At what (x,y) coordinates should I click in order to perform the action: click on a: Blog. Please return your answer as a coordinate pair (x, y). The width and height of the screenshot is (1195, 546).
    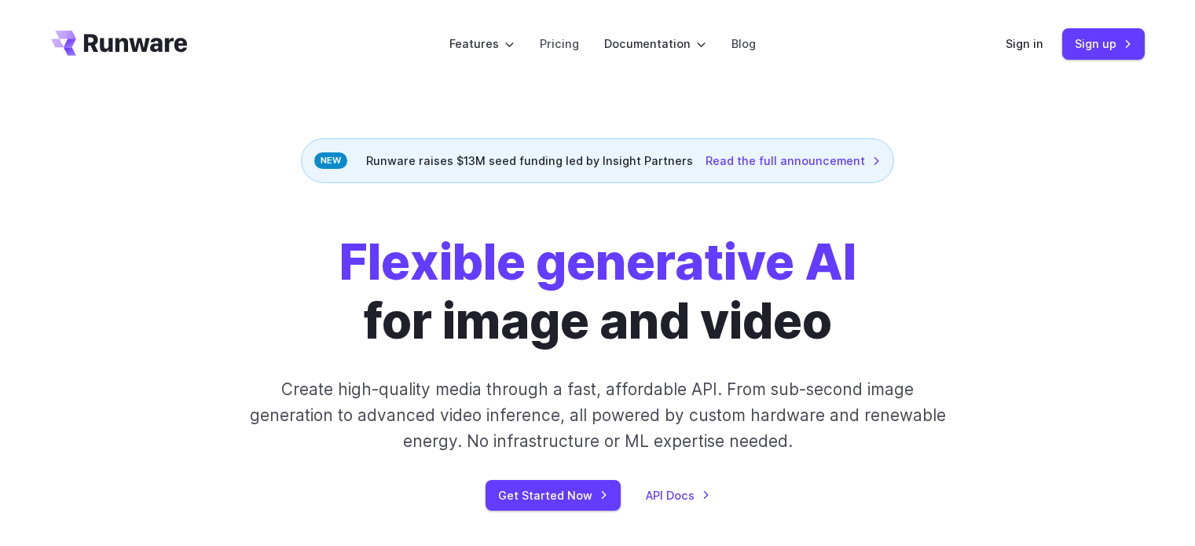
    Looking at the image, I should click on (743, 43).